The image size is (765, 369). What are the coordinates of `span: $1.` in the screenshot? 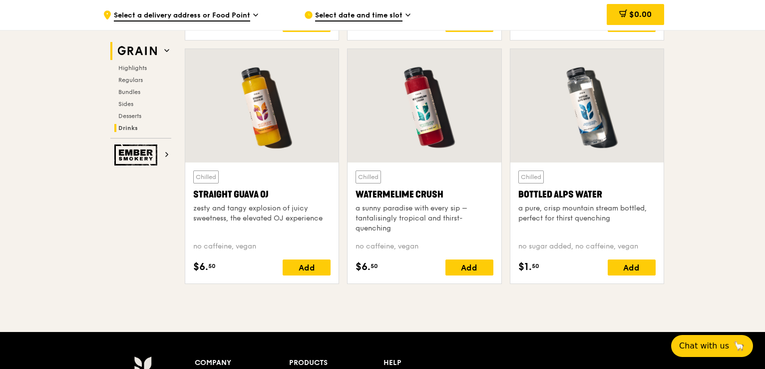 It's located at (525, 267).